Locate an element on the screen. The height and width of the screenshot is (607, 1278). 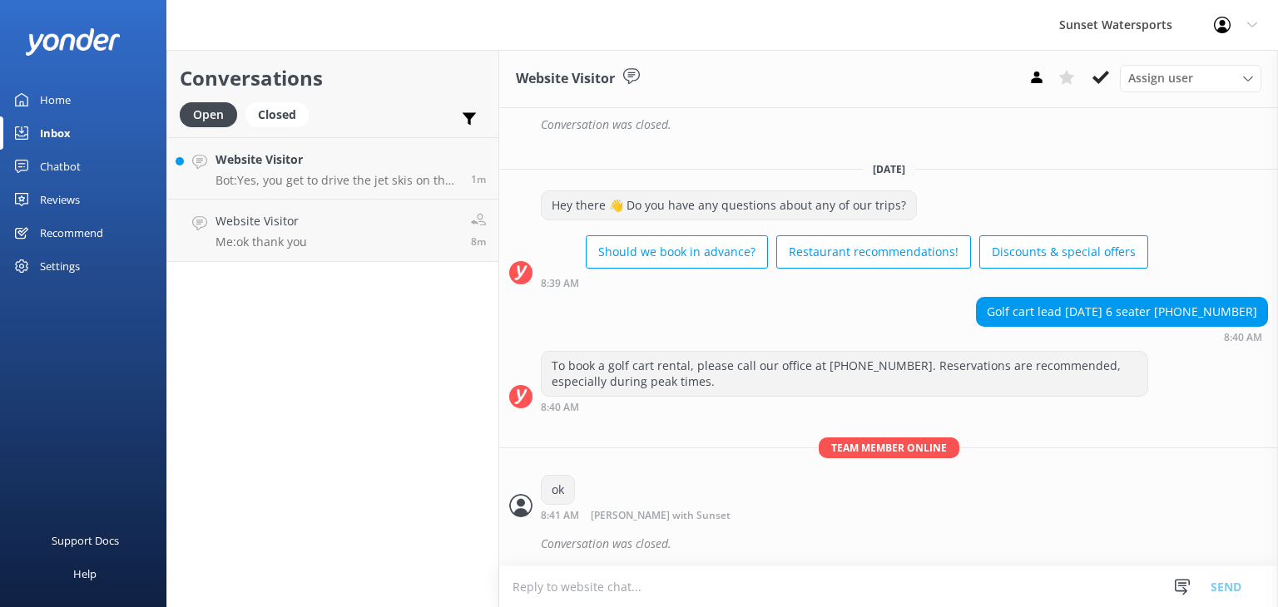
div: Open is located at coordinates (208, 115).